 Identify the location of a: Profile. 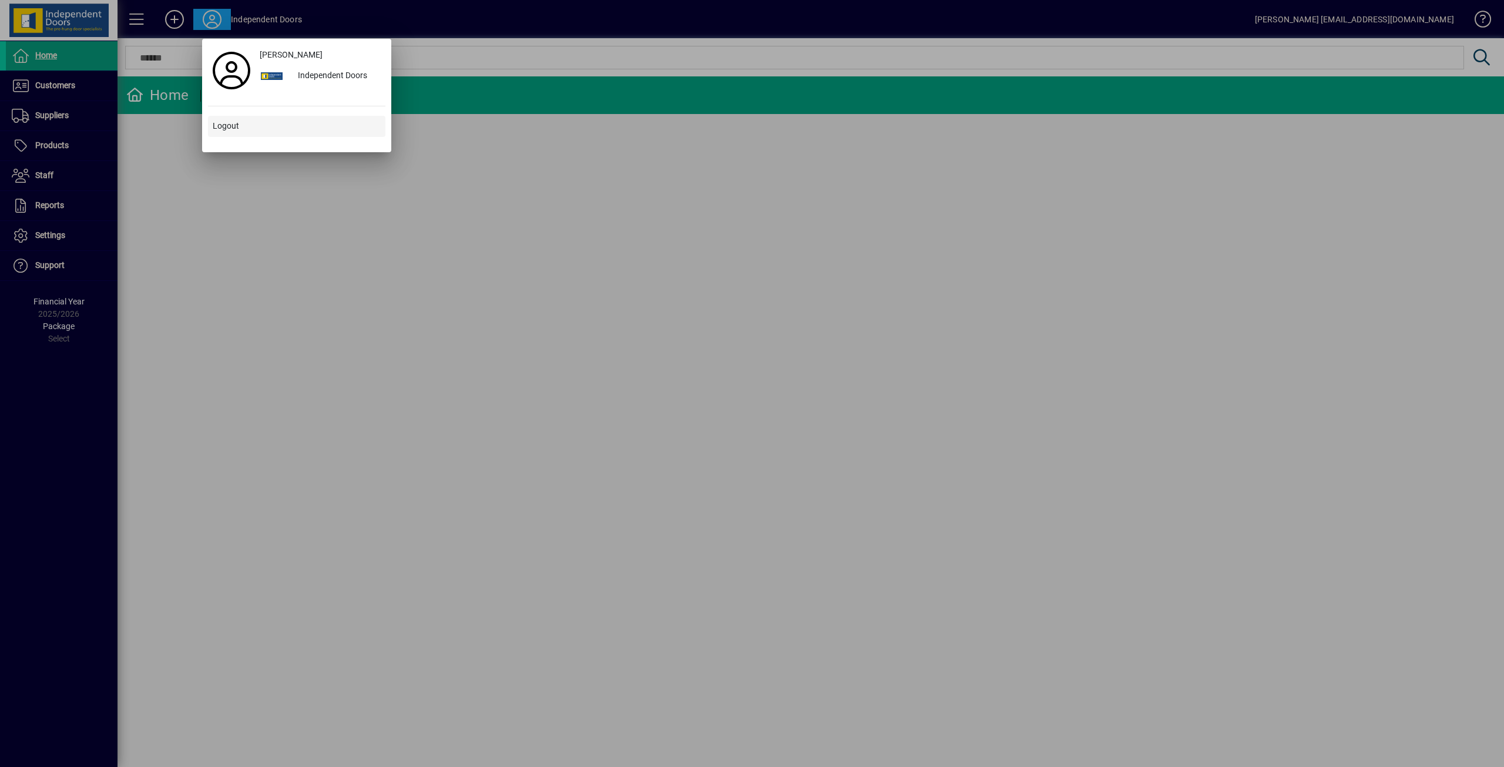
(231, 70).